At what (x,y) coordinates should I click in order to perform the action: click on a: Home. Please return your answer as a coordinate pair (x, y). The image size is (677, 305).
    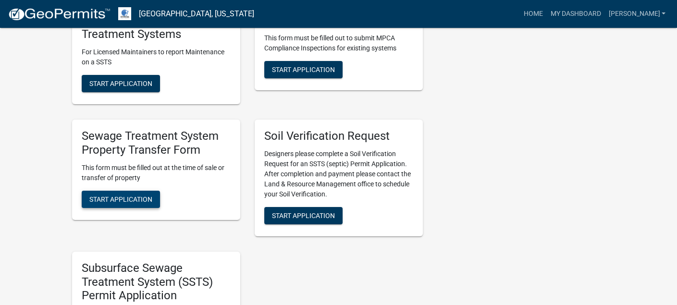
    Looking at the image, I should click on (533, 14).